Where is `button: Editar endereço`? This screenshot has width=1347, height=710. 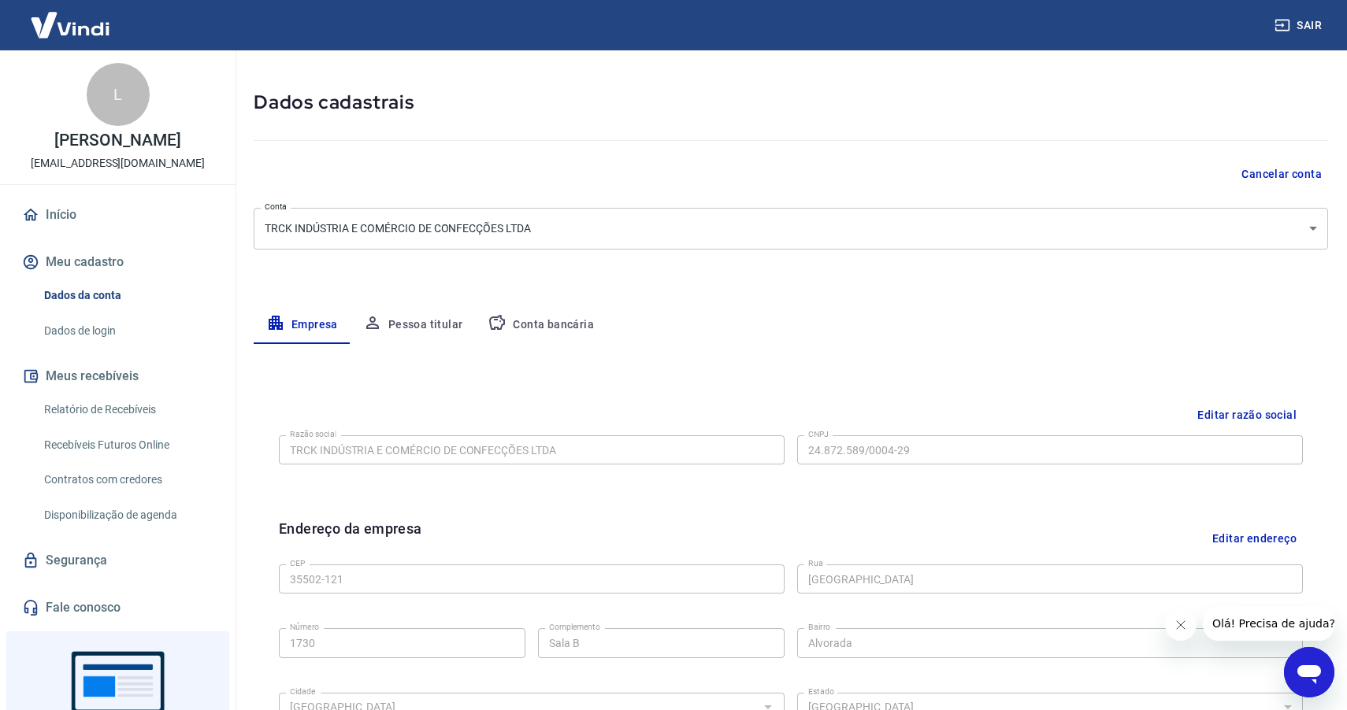 button: Editar endereço is located at coordinates (1254, 538).